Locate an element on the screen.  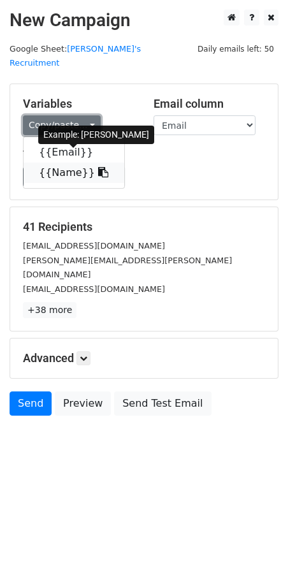
h5: Variables is located at coordinates (78, 104).